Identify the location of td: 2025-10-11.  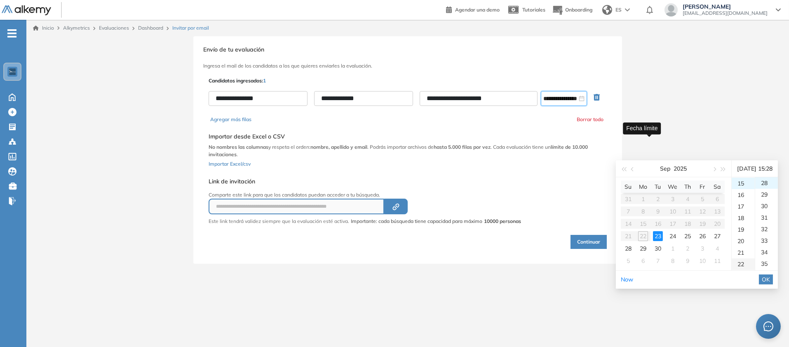
(717, 261).